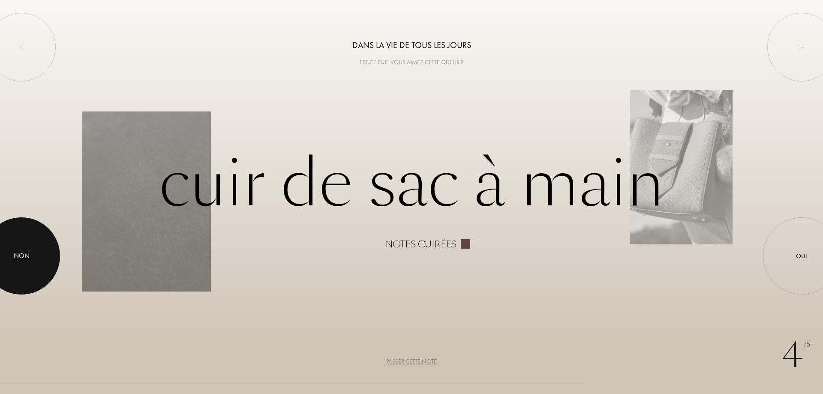 This screenshot has width=823, height=394. I want to click on div: Non, so click(21, 256).